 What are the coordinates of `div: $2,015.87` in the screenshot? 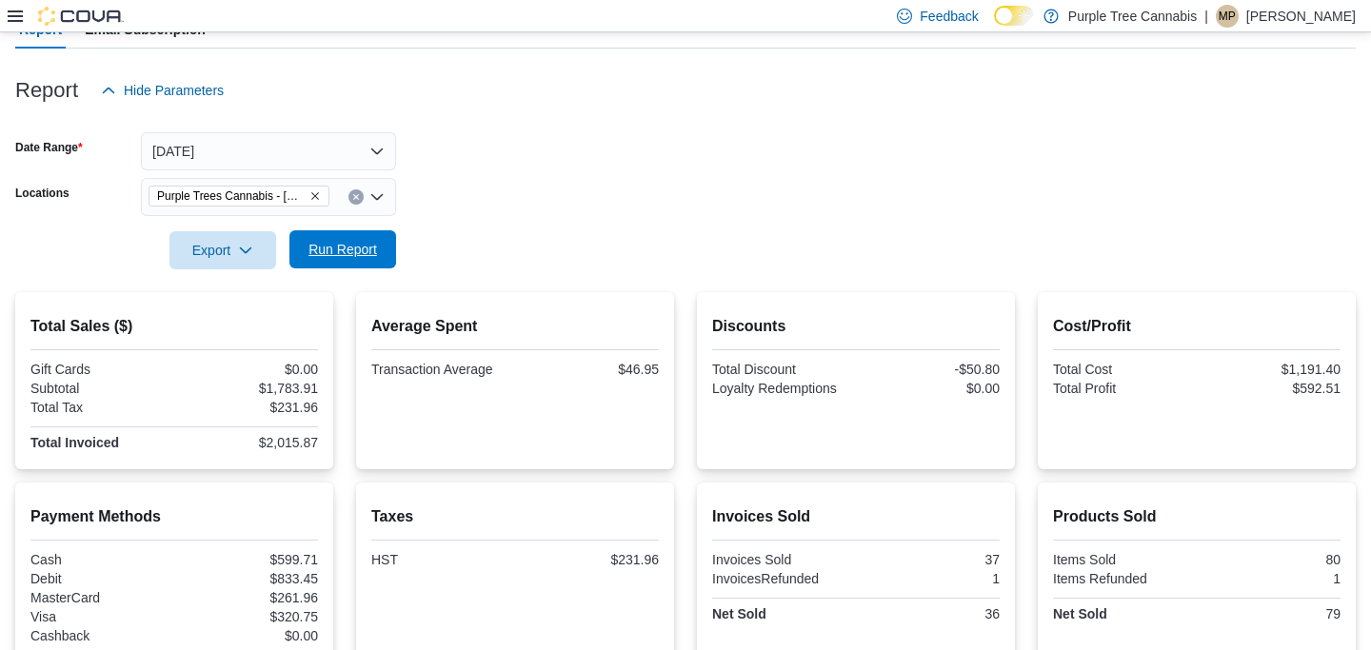 It's located at (248, 443).